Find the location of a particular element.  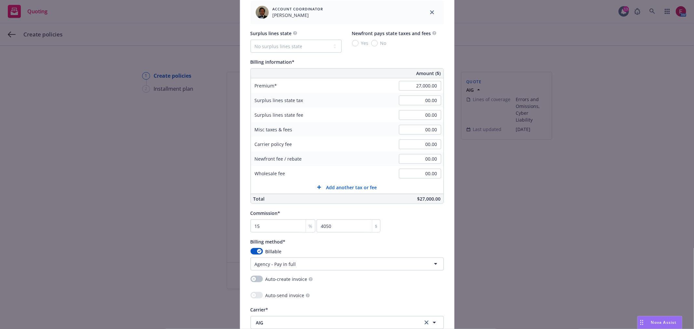

span: Commission* is located at coordinates (265, 213).